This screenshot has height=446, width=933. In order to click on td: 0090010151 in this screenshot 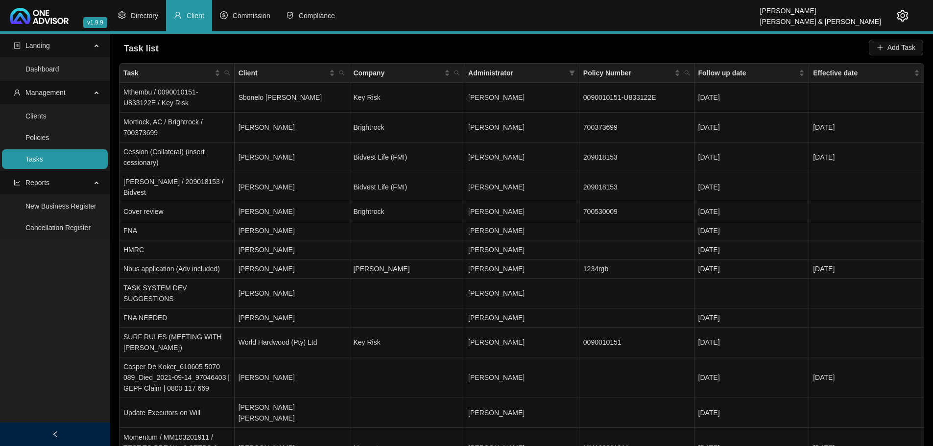, I will do `click(636, 342)`.